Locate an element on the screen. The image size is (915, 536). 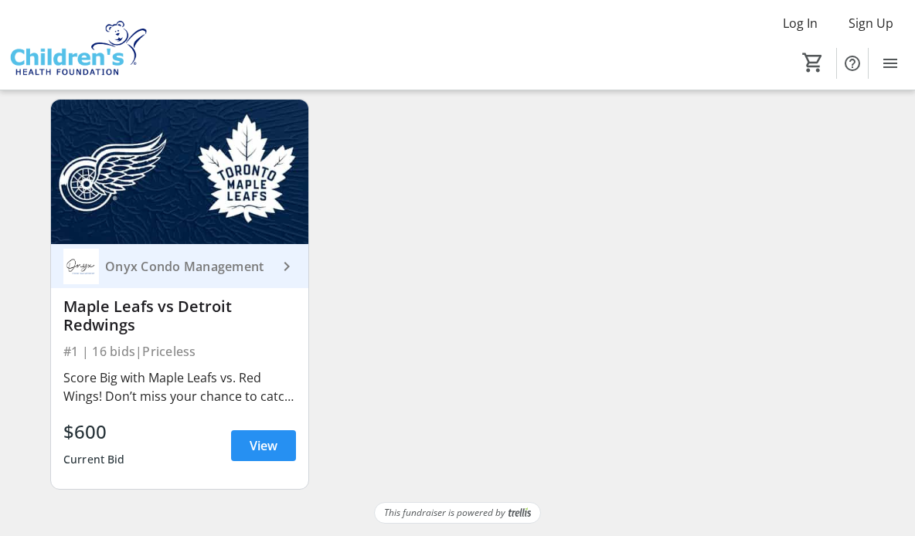
div: Score Big with Maple Leafs vs. Red Wings! Don’t miss your chance to catch an epic showdown Toront... is located at coordinates (179, 387).